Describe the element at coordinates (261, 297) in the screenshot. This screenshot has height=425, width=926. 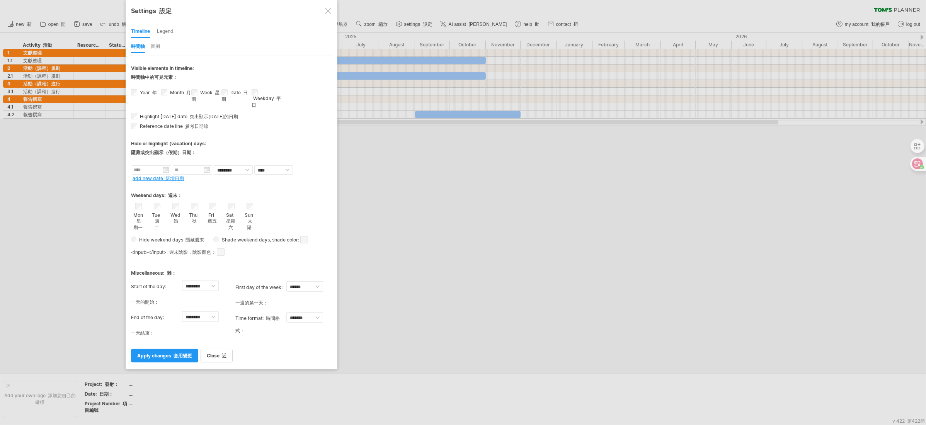
I see `label: first day of the week:` at that location.